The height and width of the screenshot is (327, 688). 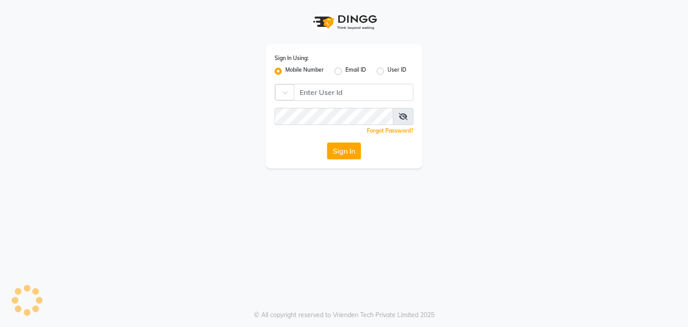 What do you see at coordinates (344, 151) in the screenshot?
I see `button: Sign In` at bounding box center [344, 151].